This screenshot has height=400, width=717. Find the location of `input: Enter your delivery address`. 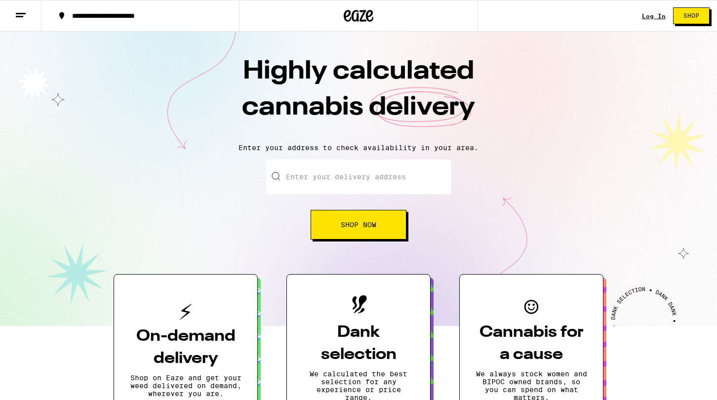

input: Enter your delivery address is located at coordinates (359, 177).